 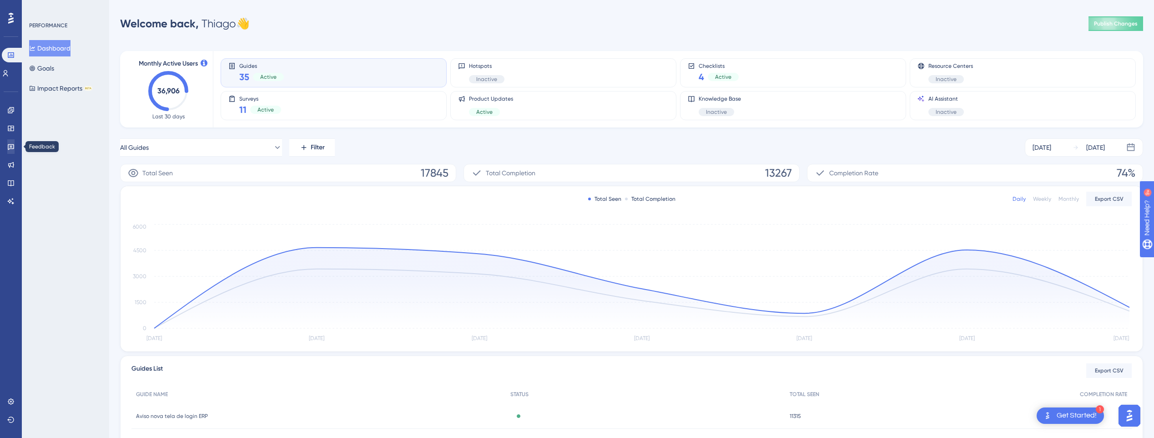 I want to click on button: Dashboard, so click(x=50, y=48).